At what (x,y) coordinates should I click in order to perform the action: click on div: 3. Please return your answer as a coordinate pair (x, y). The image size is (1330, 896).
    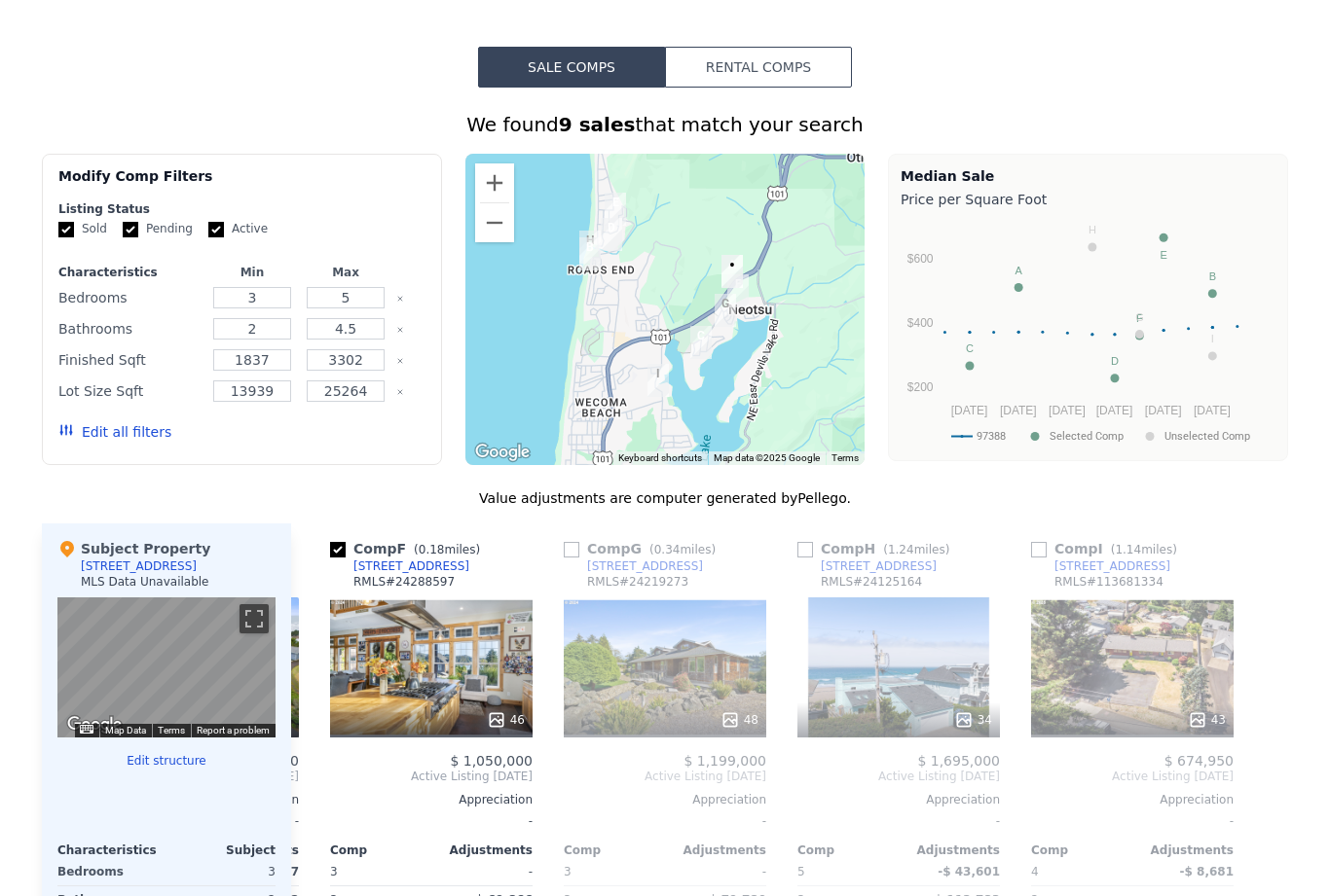
    Looking at the image, I should click on (223, 872).